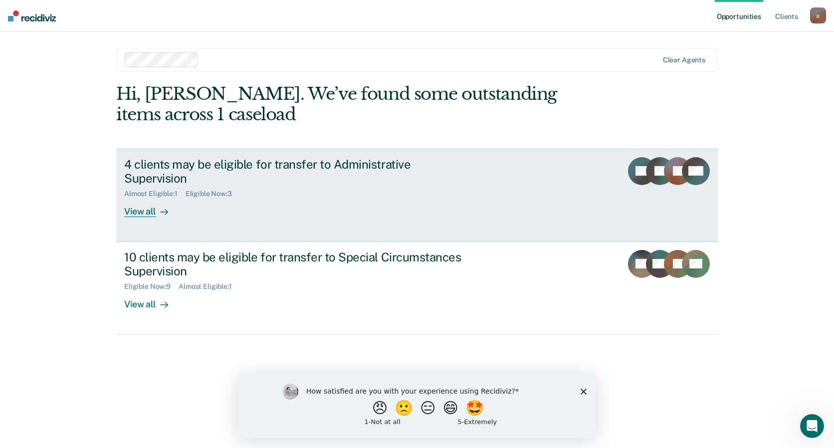 This screenshot has width=834, height=448. What do you see at coordinates (345, 18) in the screenshot?
I see `div: Close survey` at bounding box center [345, 18].